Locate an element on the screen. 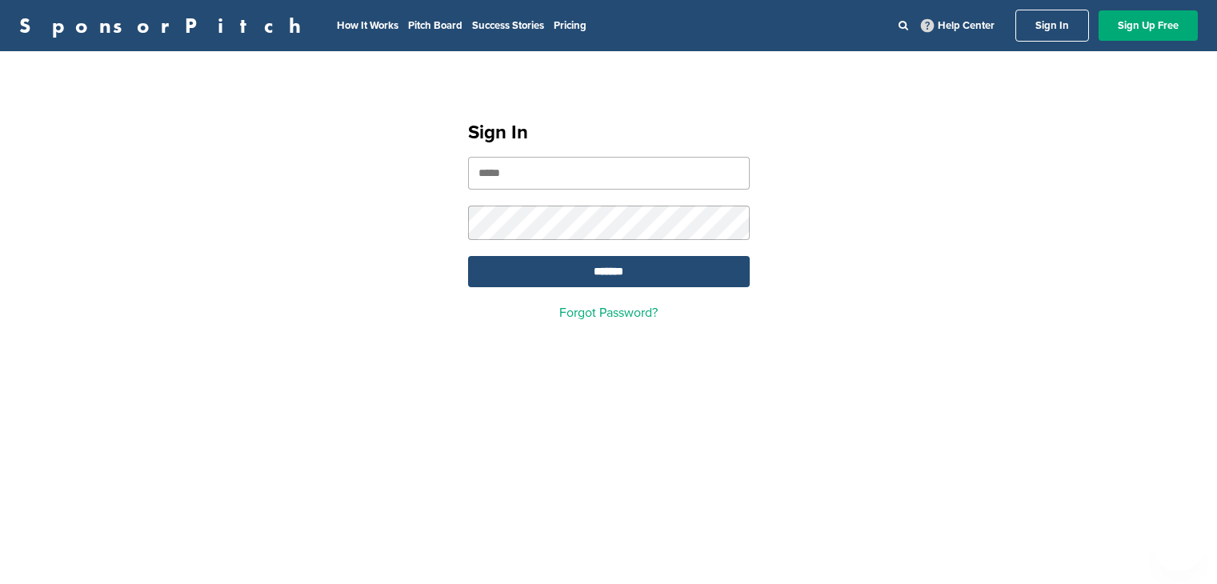  a: Sign Up Free is located at coordinates (1148, 26).